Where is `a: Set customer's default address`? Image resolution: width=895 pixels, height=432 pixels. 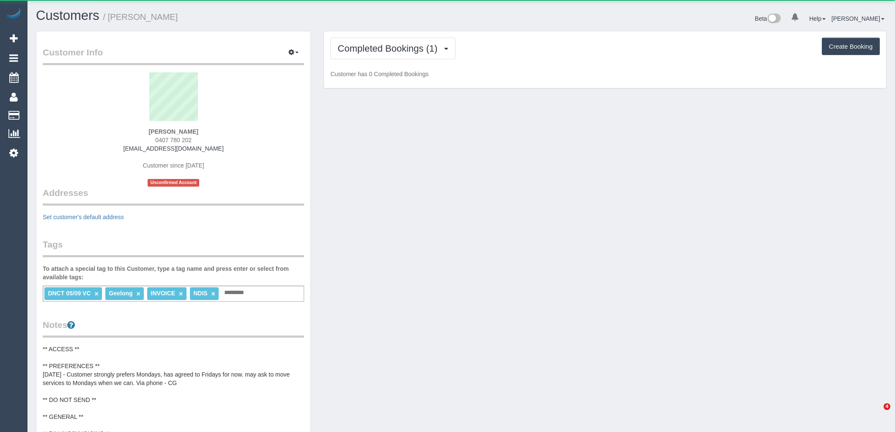
a: Set customer's default address is located at coordinates (83, 217).